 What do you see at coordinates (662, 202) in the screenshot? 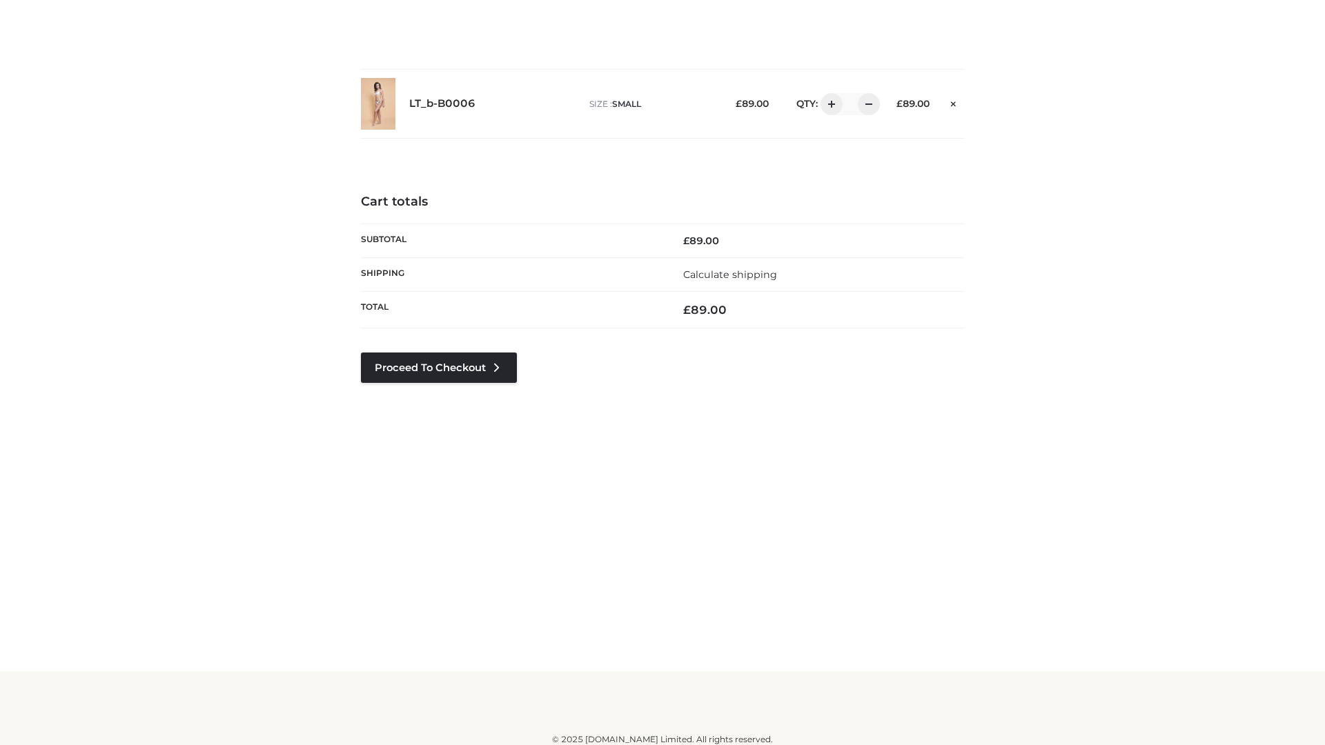
I see `h4: Cart totals` at bounding box center [662, 202].